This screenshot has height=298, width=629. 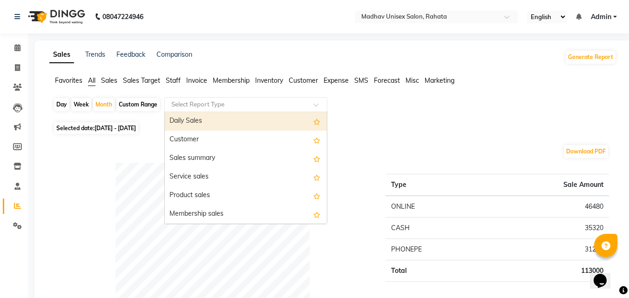 I want to click on th: Sale Amount, so click(x=547, y=185).